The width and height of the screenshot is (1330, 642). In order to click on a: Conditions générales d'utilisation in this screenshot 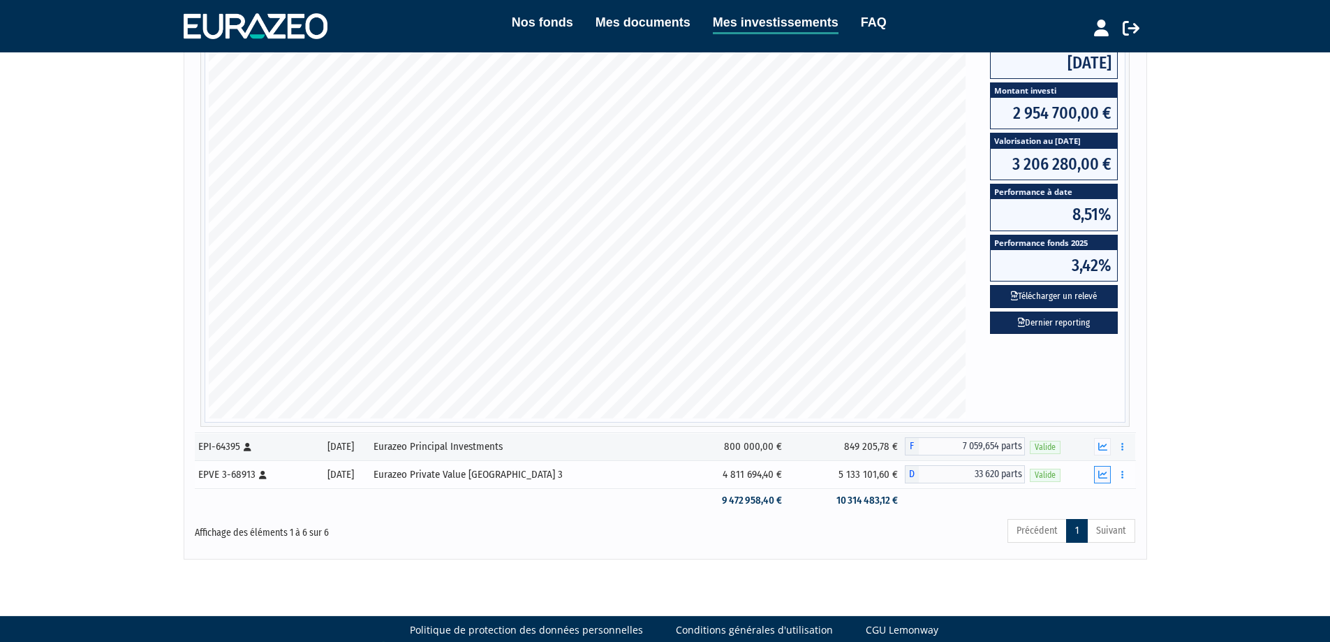, I will do `click(754, 630)`.